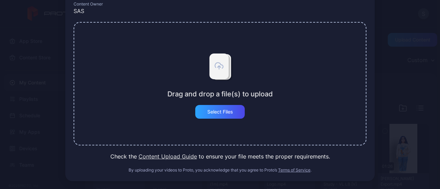 Image resolution: width=440 pixels, height=189 pixels. Describe the element at coordinates (220, 171) in the screenshot. I see `div: By uploading your videos to Proto, you acknowledge that you agree to Proto’s .` at that location.